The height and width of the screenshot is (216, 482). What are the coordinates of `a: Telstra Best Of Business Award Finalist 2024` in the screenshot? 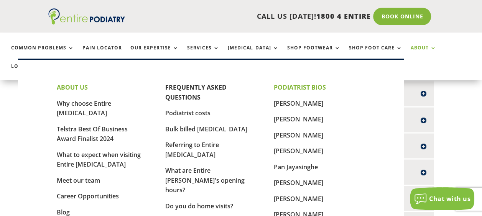 It's located at (92, 134).